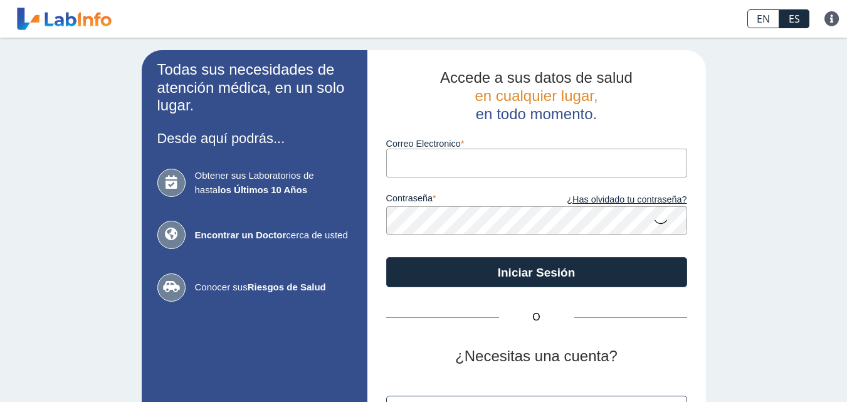  What do you see at coordinates (794, 19) in the screenshot?
I see `a: ES` at bounding box center [794, 19].